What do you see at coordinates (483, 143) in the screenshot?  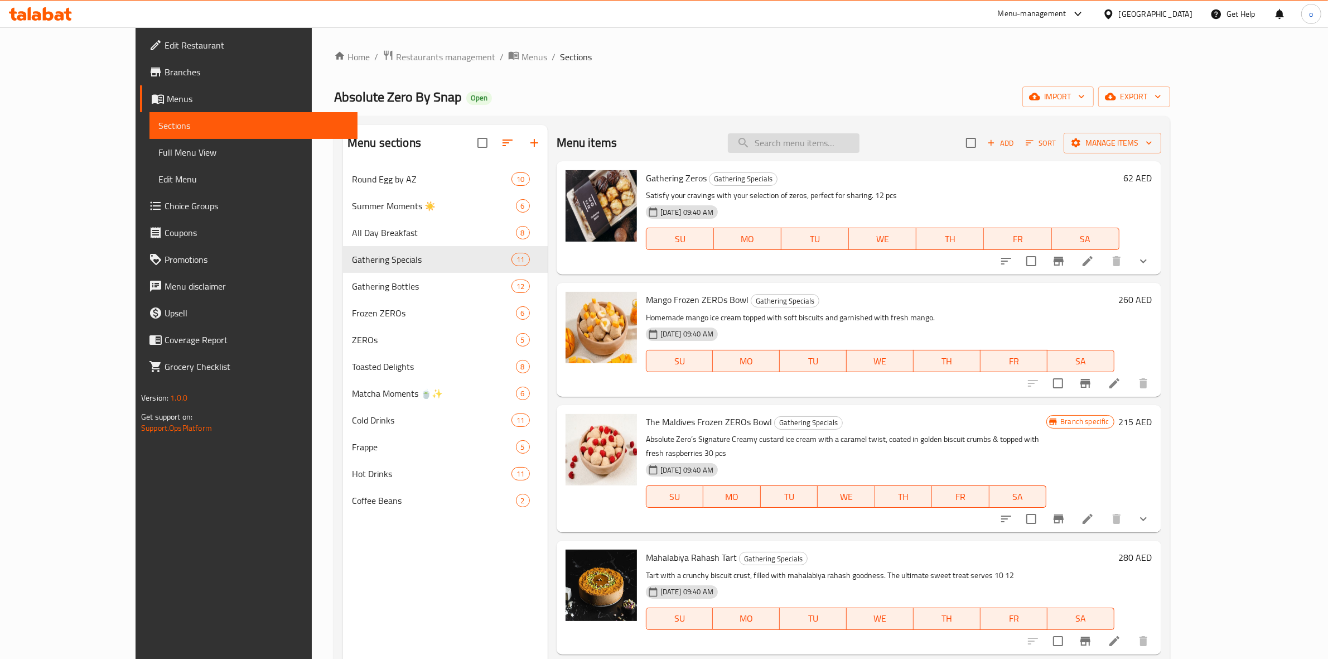 I see `span: Select all sections` at bounding box center [483, 143].